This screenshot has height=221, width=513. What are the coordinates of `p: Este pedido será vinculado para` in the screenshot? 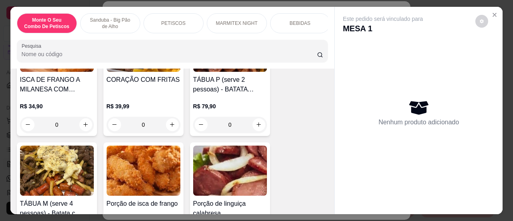 It's located at (383, 19).